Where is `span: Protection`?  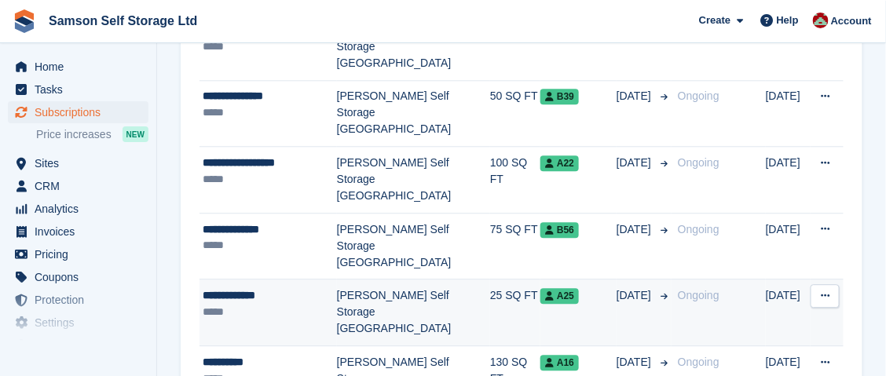 span: Protection is located at coordinates (82, 300).